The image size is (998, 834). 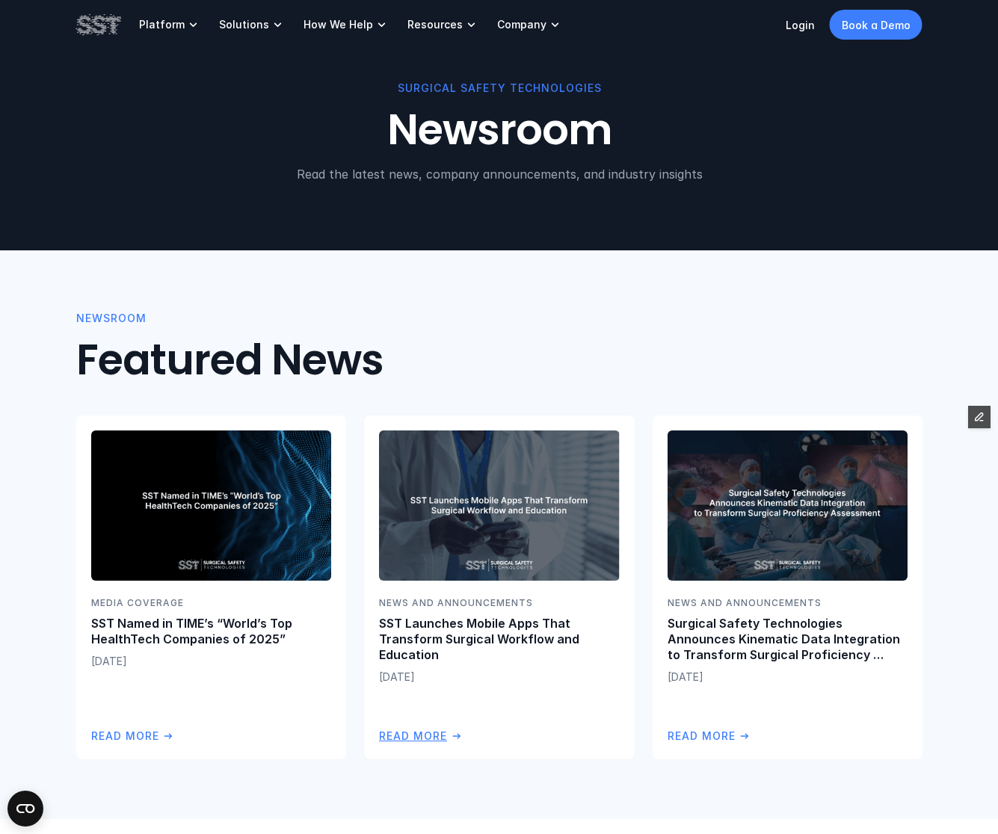 I want to click on a: Surgeons standing around an operating room table, looking up at kinematic data on a screenNews an..., so click(x=786, y=588).